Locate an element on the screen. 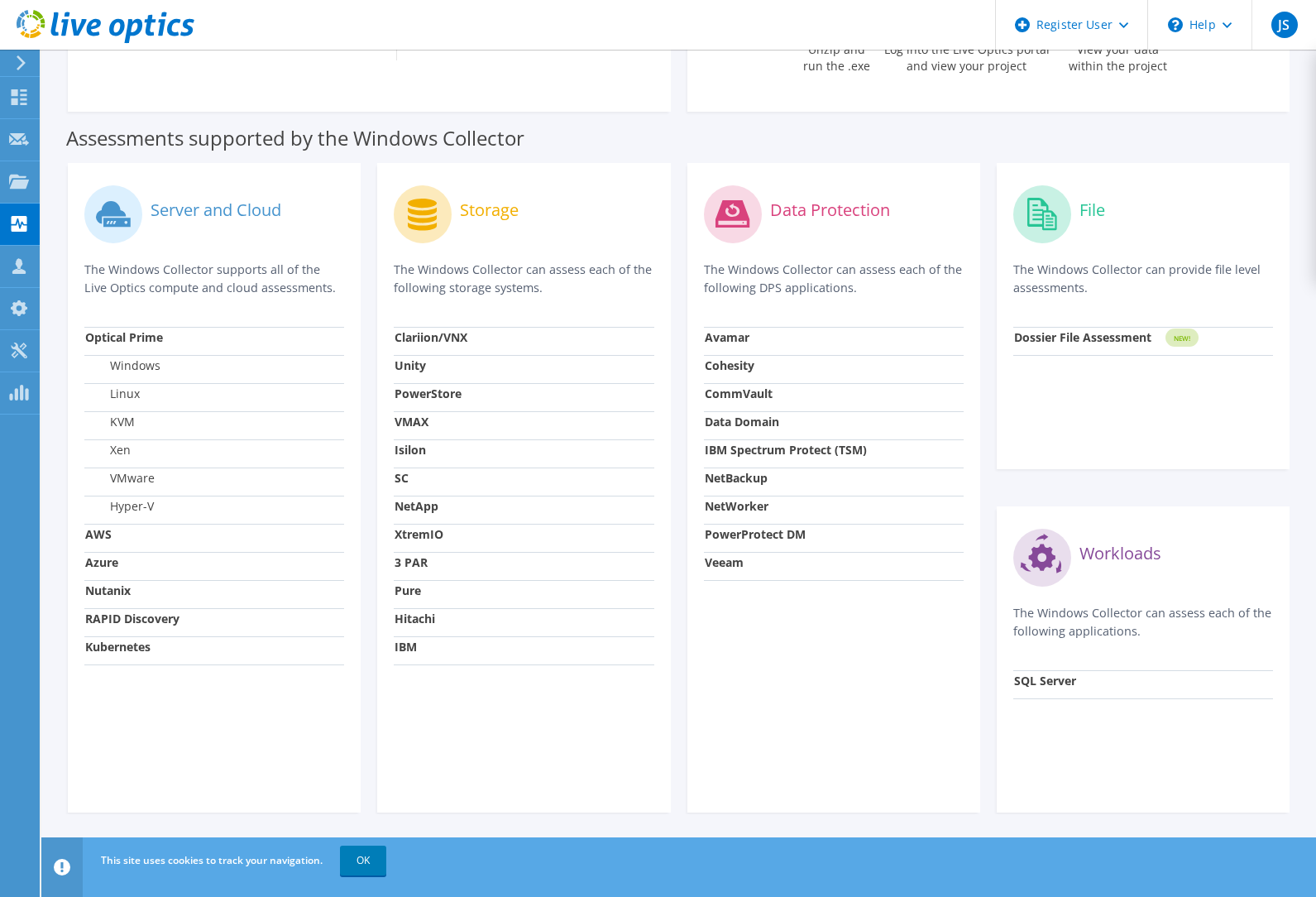 This screenshot has width=1316, height=897. strong: IBM Spectrum Protect (TSM) is located at coordinates (786, 449).